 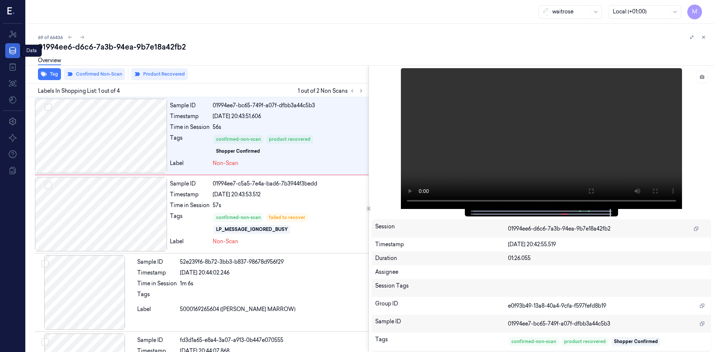 I want to click on div: LP_MESSAGE_IGNORED_BUSY, so click(x=252, y=229).